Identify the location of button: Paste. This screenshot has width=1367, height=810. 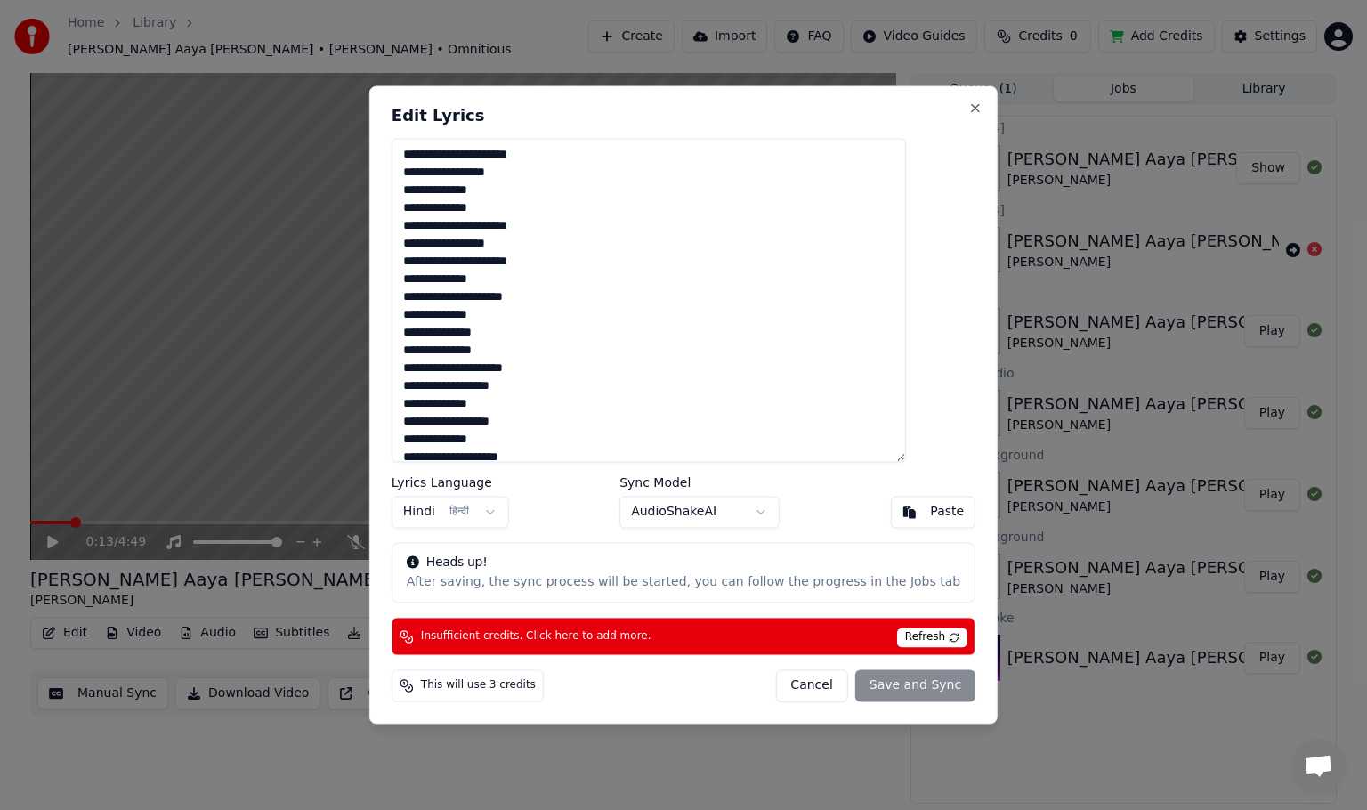
(933, 513).